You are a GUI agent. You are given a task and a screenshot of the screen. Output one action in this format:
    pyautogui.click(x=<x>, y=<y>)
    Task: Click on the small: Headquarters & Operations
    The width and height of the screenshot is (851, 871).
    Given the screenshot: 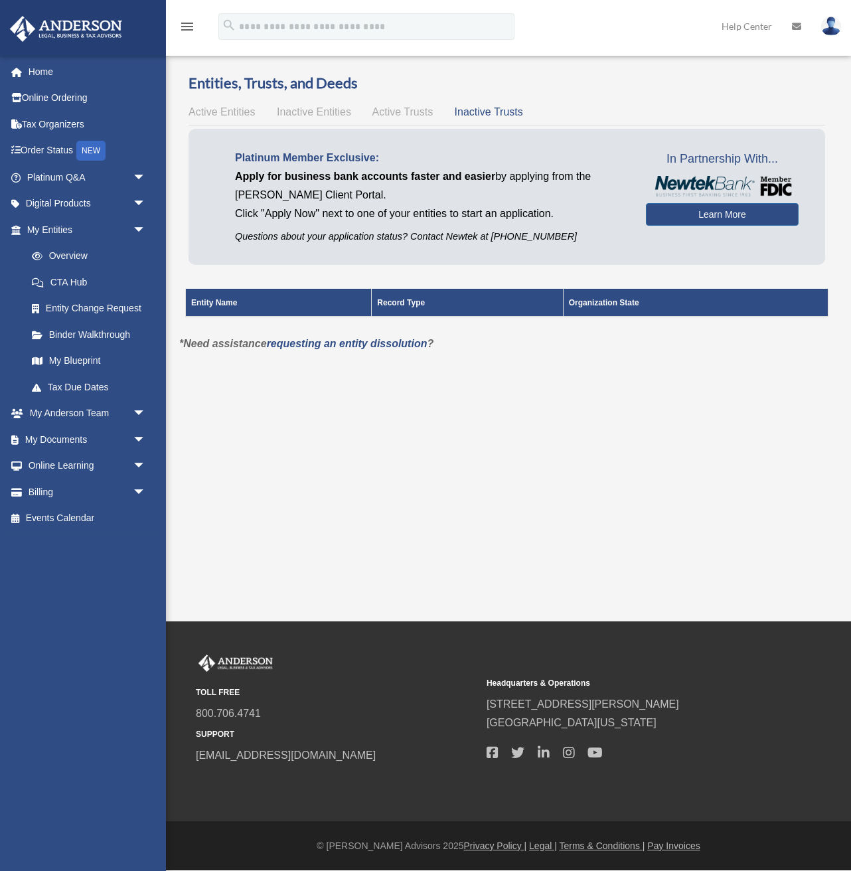 What is the action you would take?
    pyautogui.click(x=627, y=683)
    